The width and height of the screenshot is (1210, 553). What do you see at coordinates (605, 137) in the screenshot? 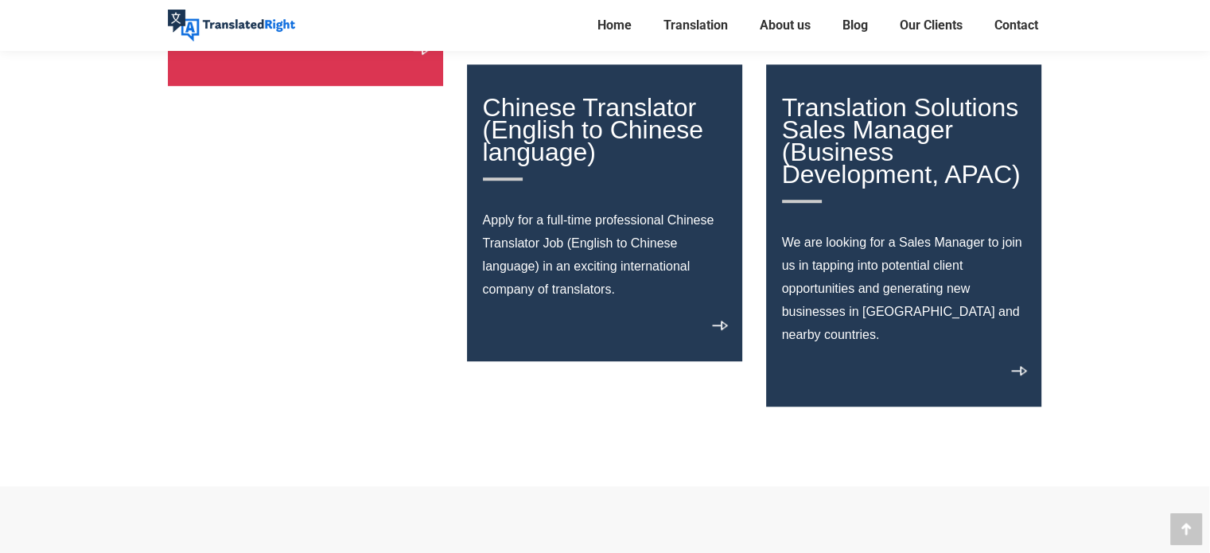
I see `a: Chinese Translator (English to Chinese language)` at bounding box center [605, 137].